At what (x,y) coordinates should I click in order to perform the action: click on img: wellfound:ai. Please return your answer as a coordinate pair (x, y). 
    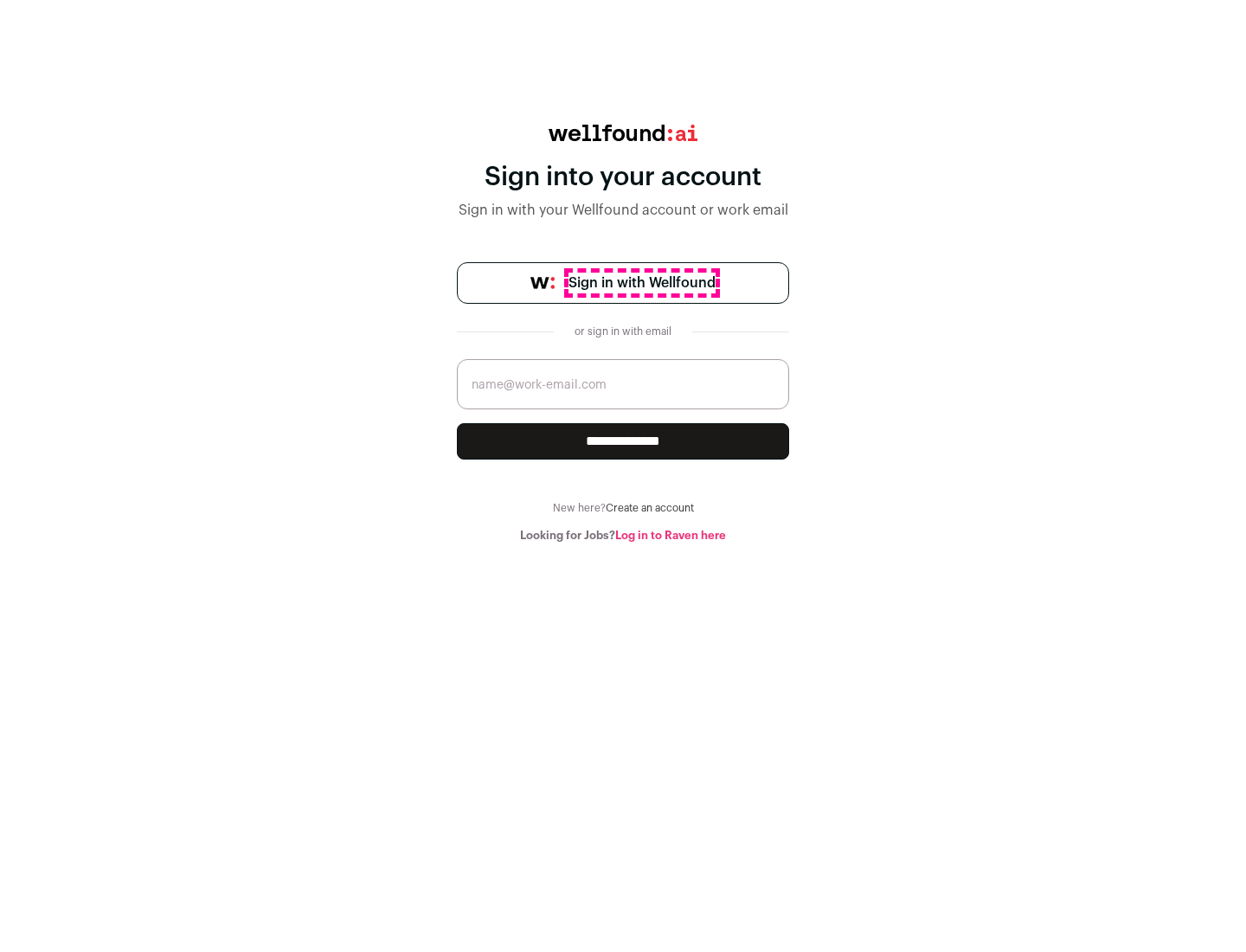
    Looking at the image, I should click on (623, 132).